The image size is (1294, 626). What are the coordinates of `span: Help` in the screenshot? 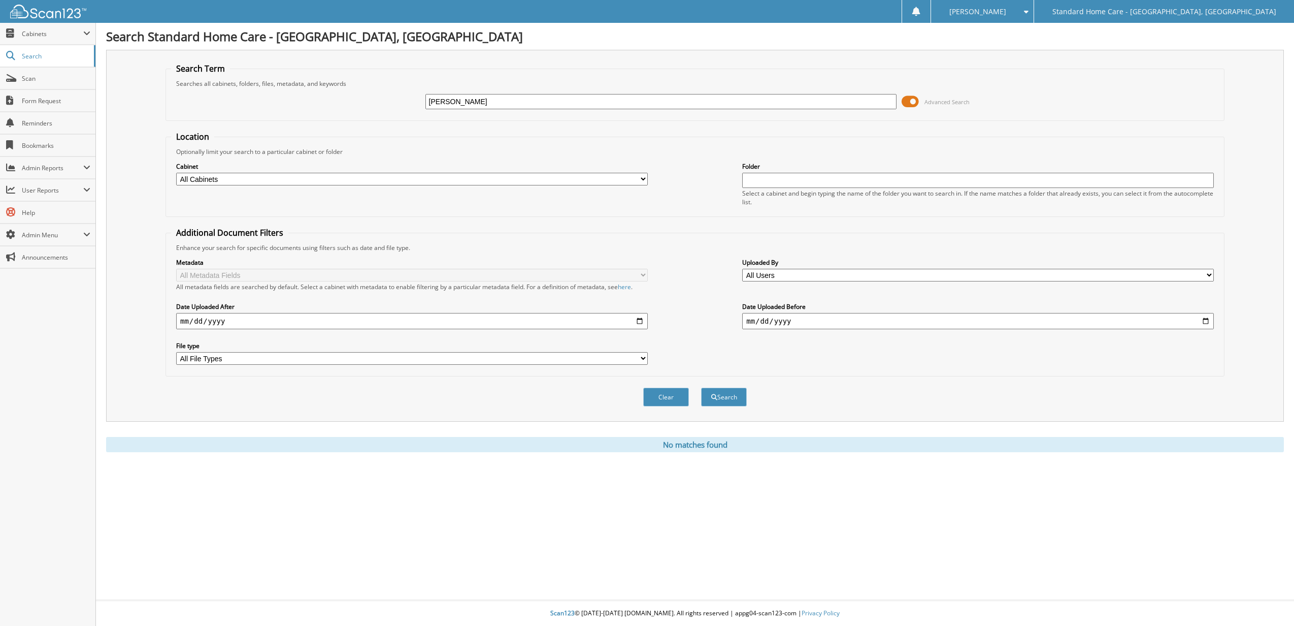 It's located at (56, 212).